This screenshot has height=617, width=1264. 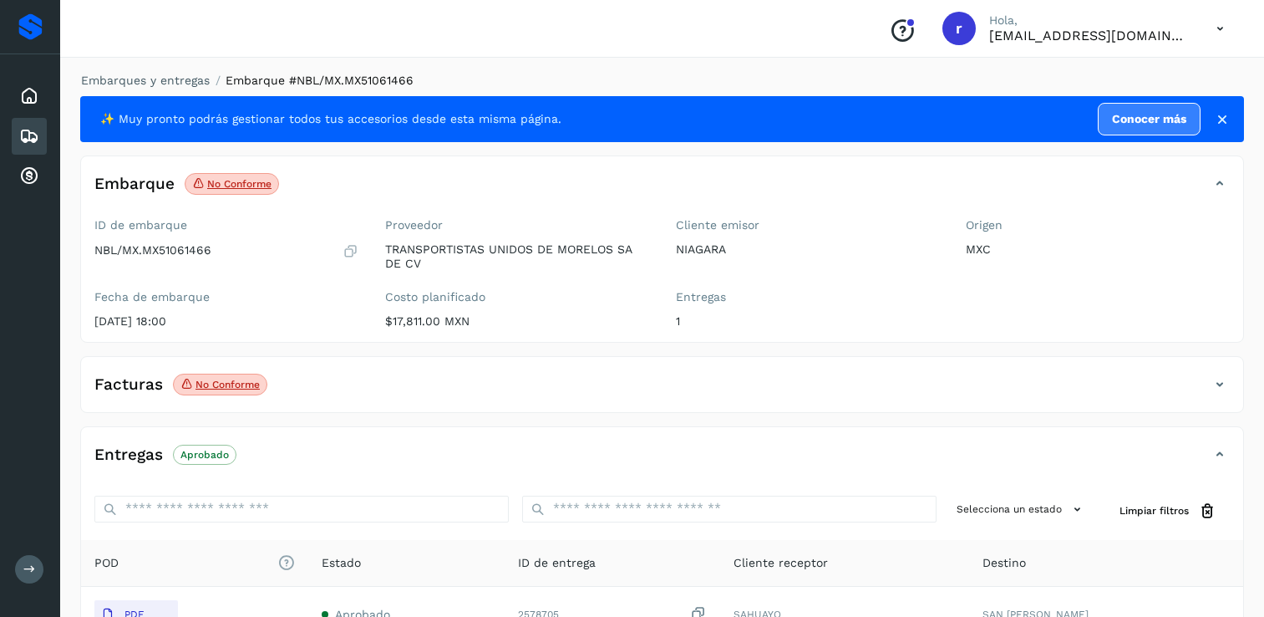 What do you see at coordinates (556, 562) in the screenshot?
I see `span: ID de entrega` at bounding box center [556, 562].